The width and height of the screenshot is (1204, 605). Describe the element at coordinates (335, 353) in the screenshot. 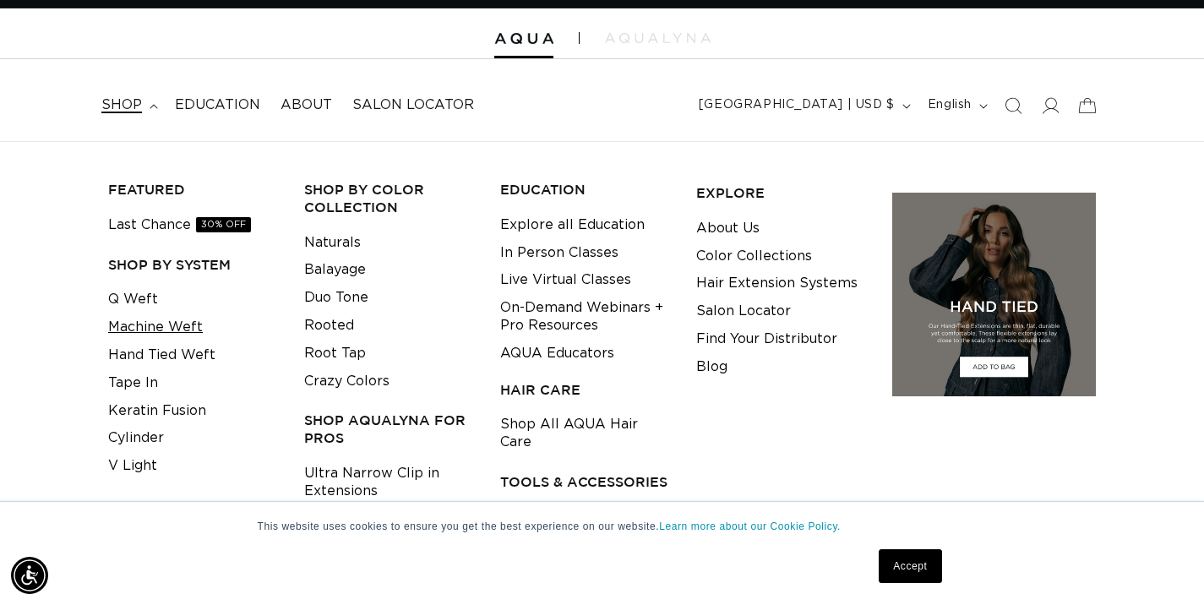

I see `a: Root Tap` at that location.